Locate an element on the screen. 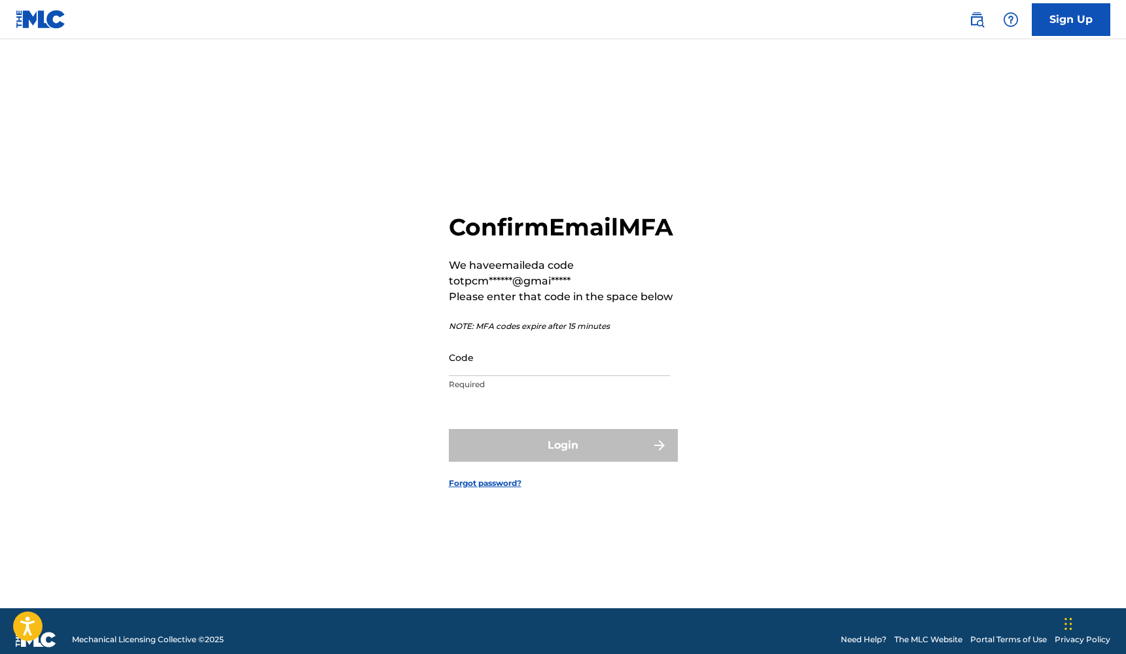 This screenshot has height=654, width=1126. a: Need Help? is located at coordinates (863, 640).